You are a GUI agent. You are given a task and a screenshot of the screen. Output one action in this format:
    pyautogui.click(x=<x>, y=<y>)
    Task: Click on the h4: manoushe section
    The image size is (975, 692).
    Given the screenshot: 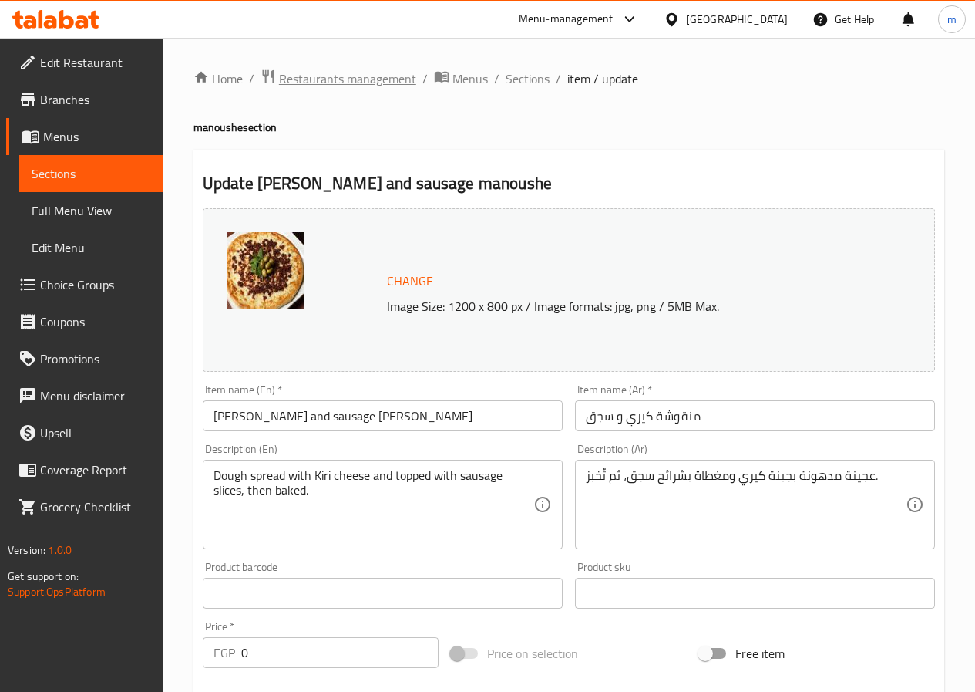 What is the action you would take?
    pyautogui.click(x=569, y=127)
    